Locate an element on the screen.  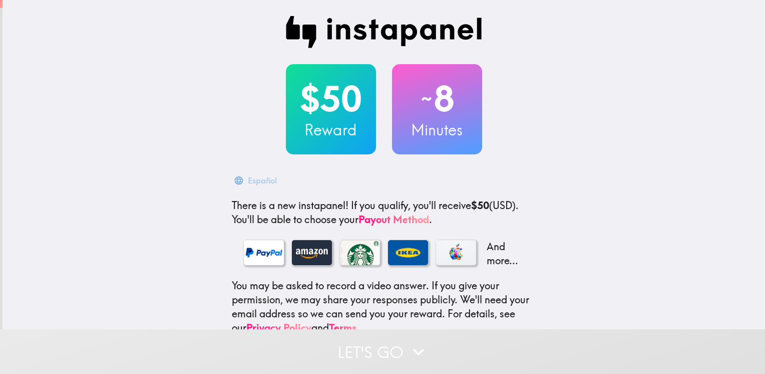
b: $50 is located at coordinates (480, 205).